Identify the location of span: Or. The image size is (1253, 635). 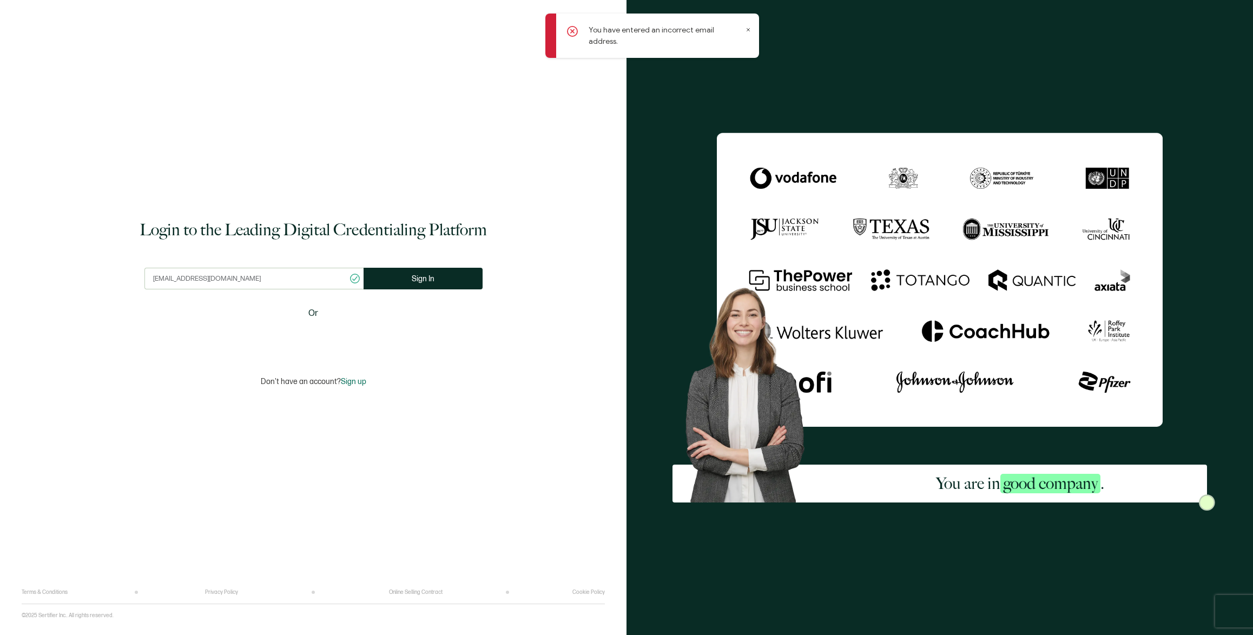
(313, 313).